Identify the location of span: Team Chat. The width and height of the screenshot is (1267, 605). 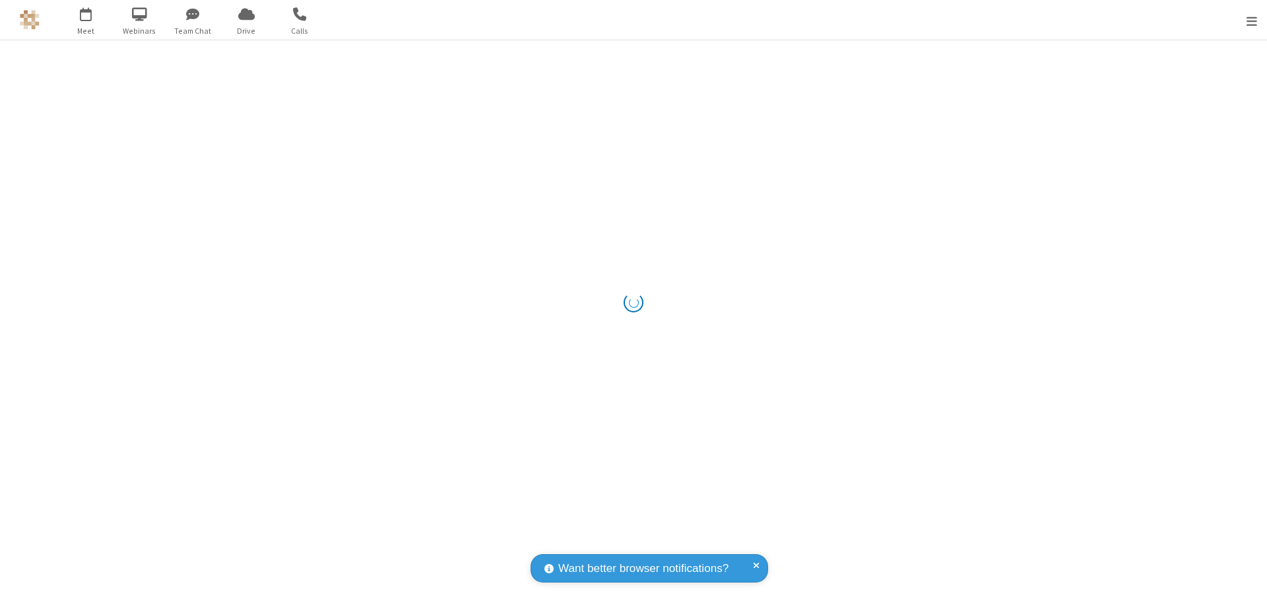
(193, 31).